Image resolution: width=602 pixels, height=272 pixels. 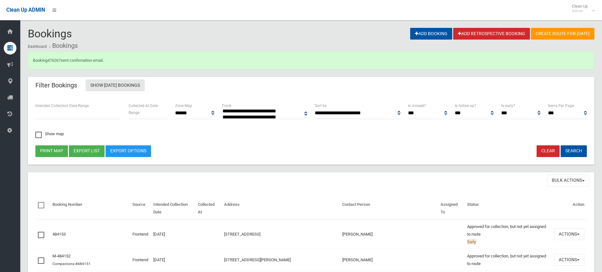 What do you see at coordinates (569, 208) in the screenshot?
I see `th: Action` at bounding box center [569, 208].